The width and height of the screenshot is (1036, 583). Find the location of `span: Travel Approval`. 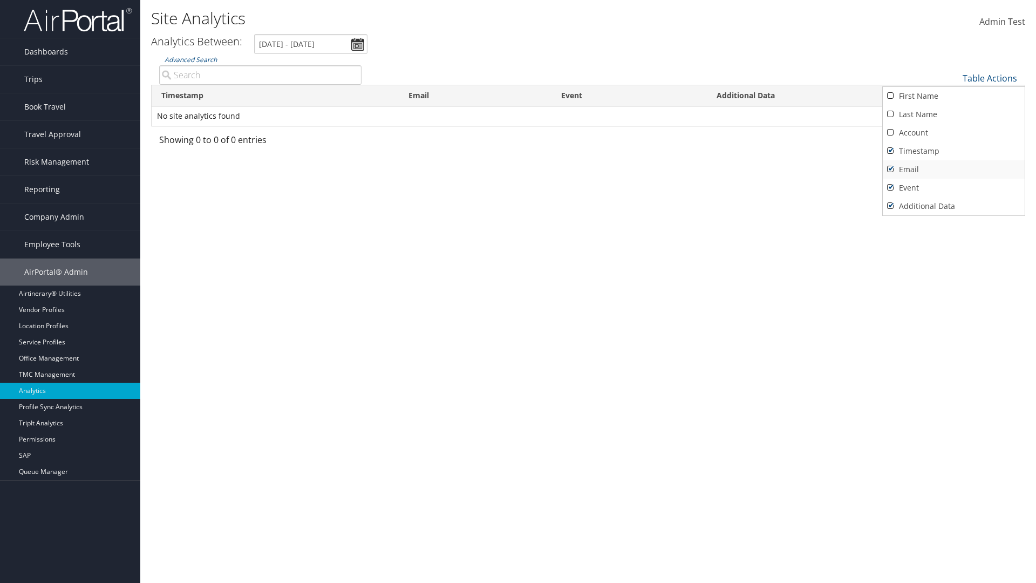

span: Travel Approval is located at coordinates (52, 134).